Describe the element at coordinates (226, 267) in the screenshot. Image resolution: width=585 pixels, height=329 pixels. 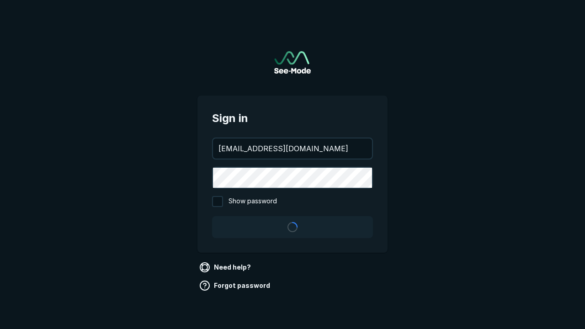
I see `a: Need help?` at that location.